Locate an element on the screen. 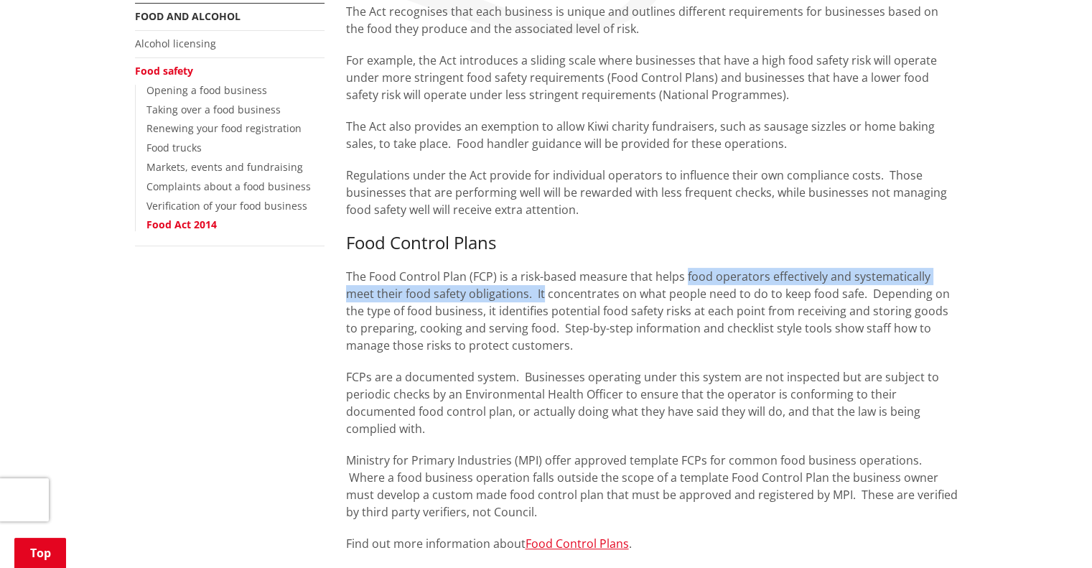  a: Renewing your food registration is located at coordinates (224, 128).